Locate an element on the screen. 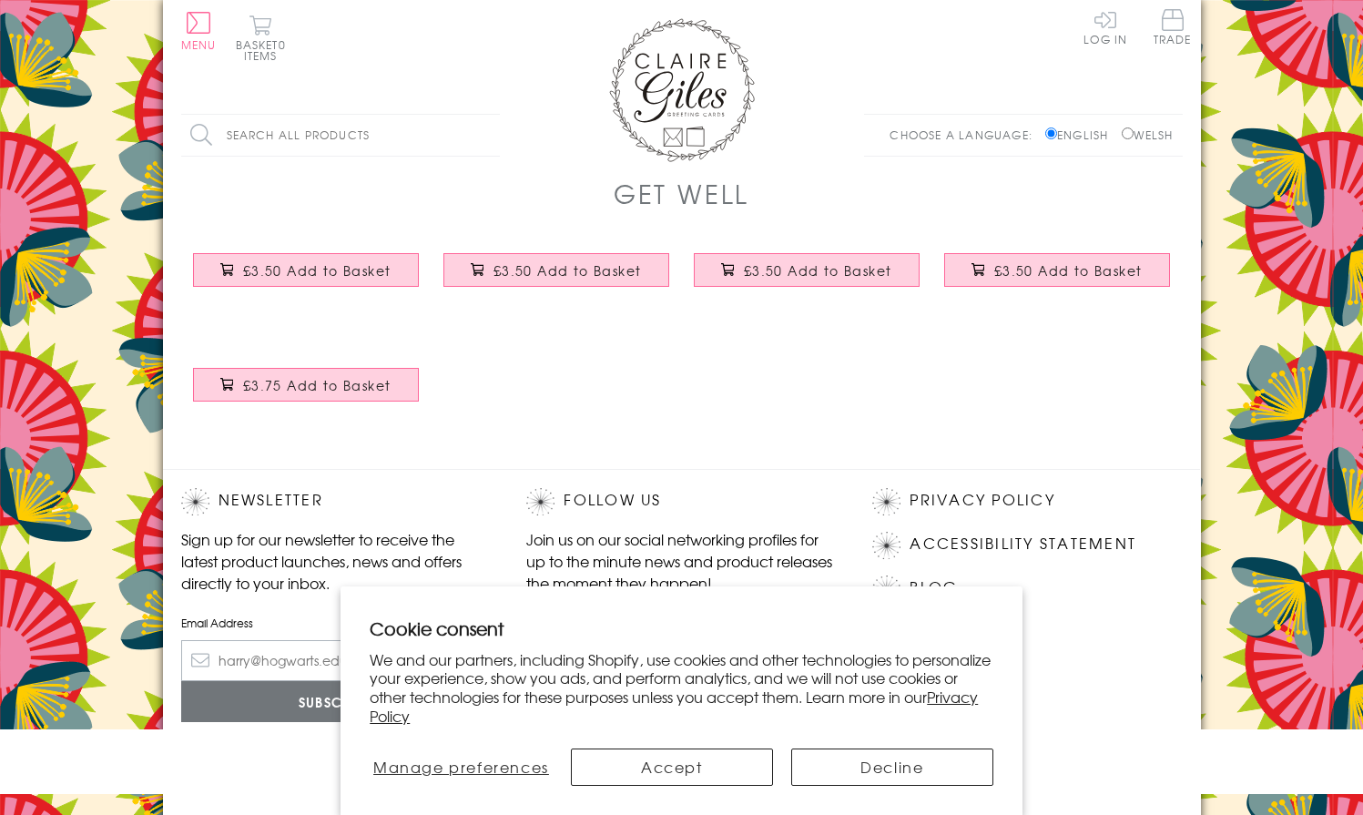 The image size is (1363, 815). a: Trade is located at coordinates (1173, 28).